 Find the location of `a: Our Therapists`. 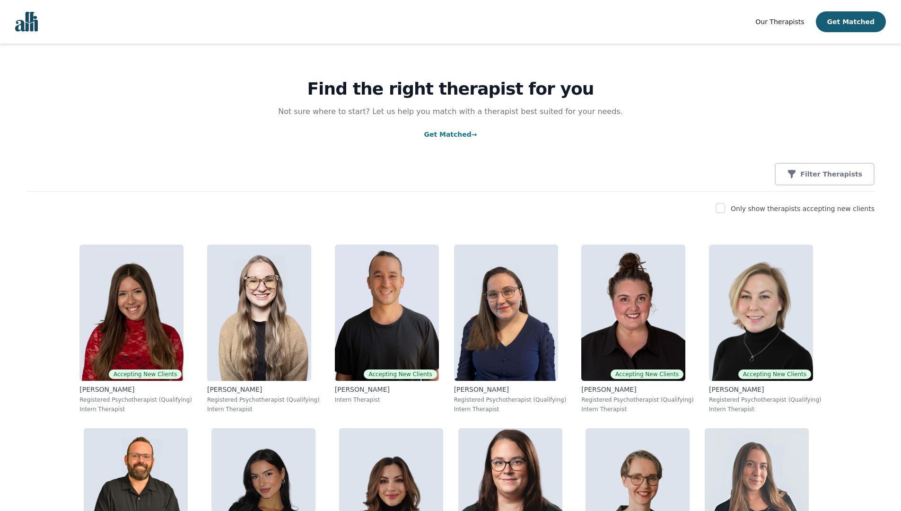

a: Our Therapists is located at coordinates (779, 22).